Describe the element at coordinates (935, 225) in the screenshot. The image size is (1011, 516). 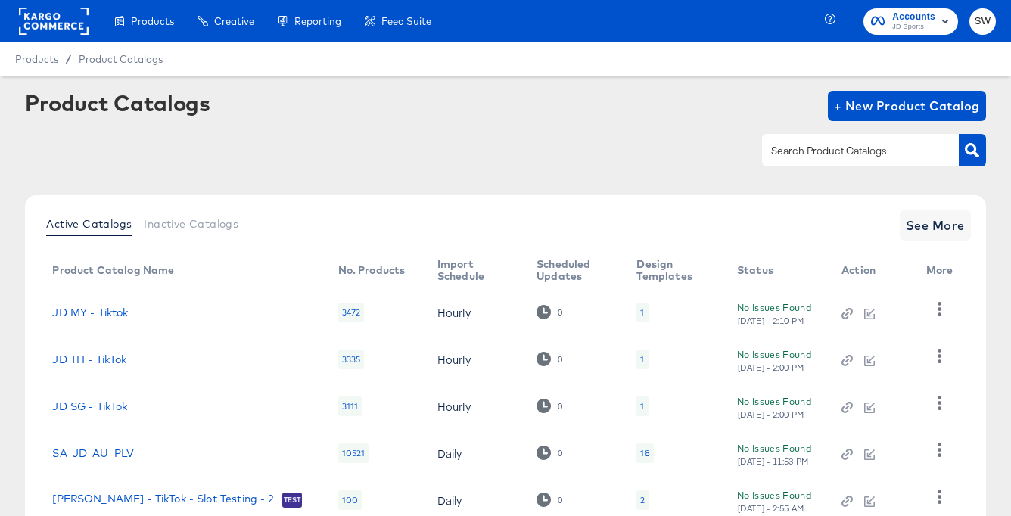
I see `span: See More` at that location.